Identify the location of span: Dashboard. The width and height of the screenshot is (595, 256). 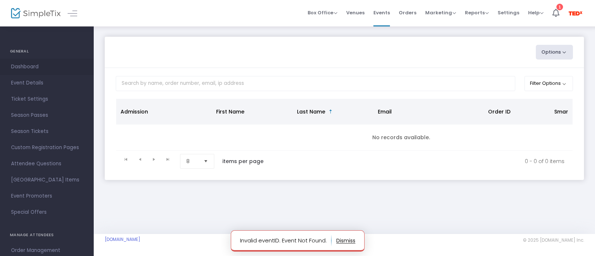
(47, 67).